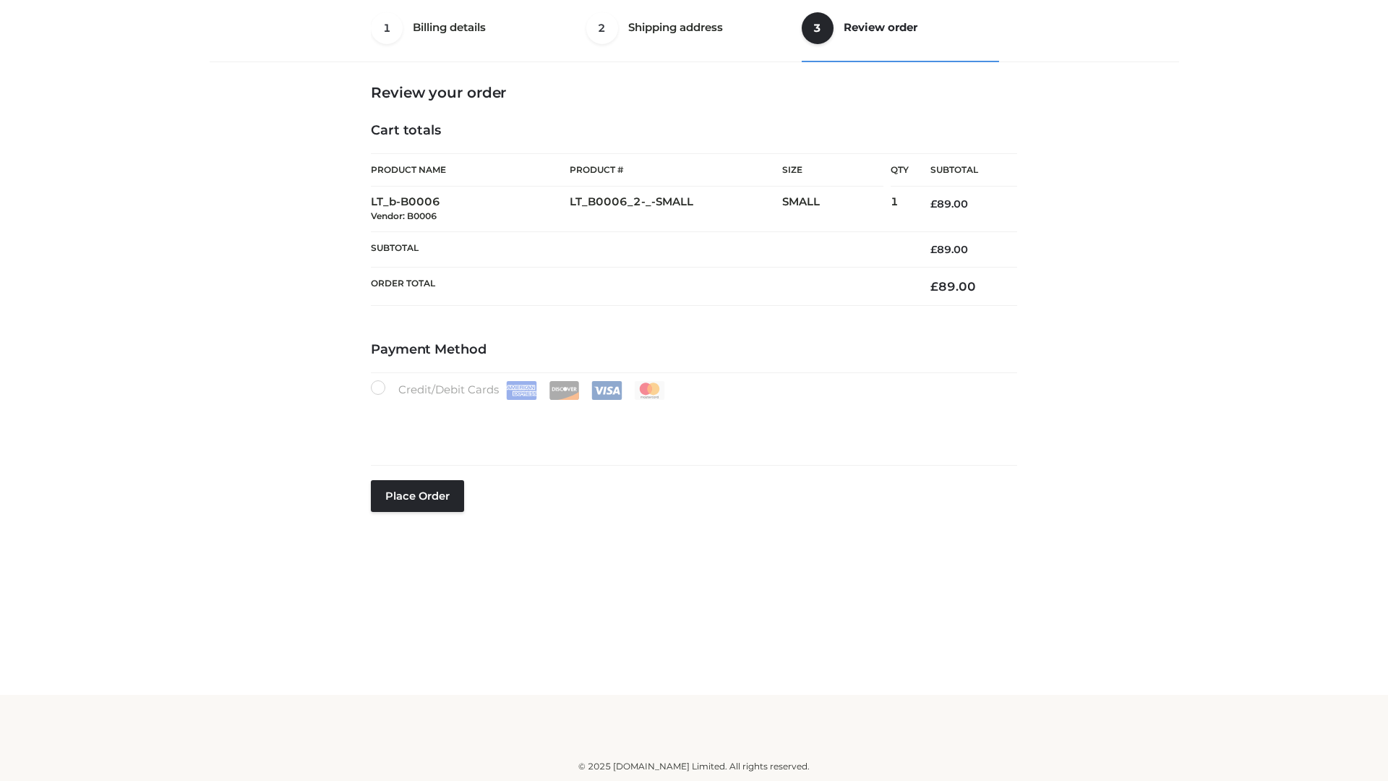 The width and height of the screenshot is (1388, 781). I want to click on h4: Payment Method, so click(694, 350).